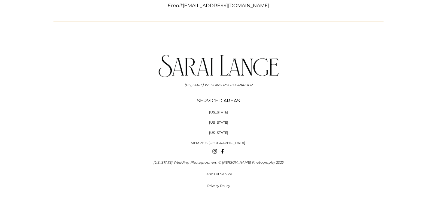 The width and height of the screenshot is (437, 208). I want to click on a: Terms of Service, so click(218, 174).